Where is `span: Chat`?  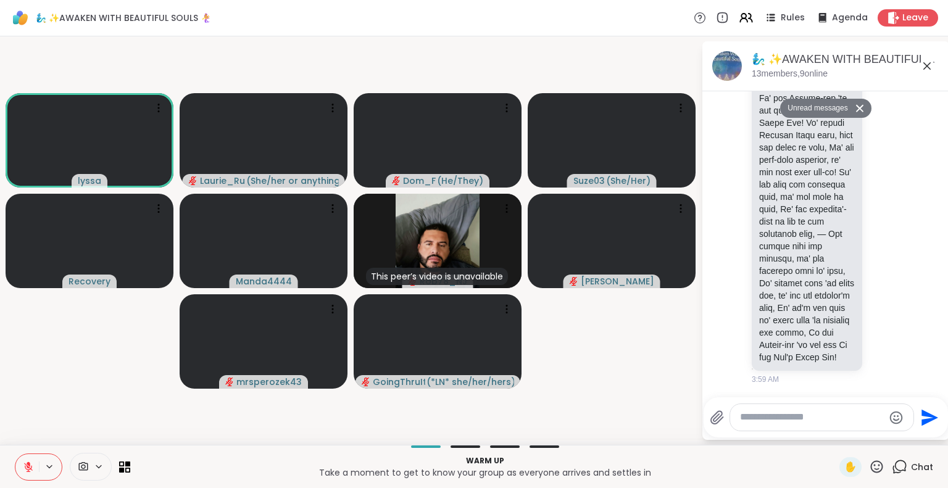
span: Chat is located at coordinates (922, 467).